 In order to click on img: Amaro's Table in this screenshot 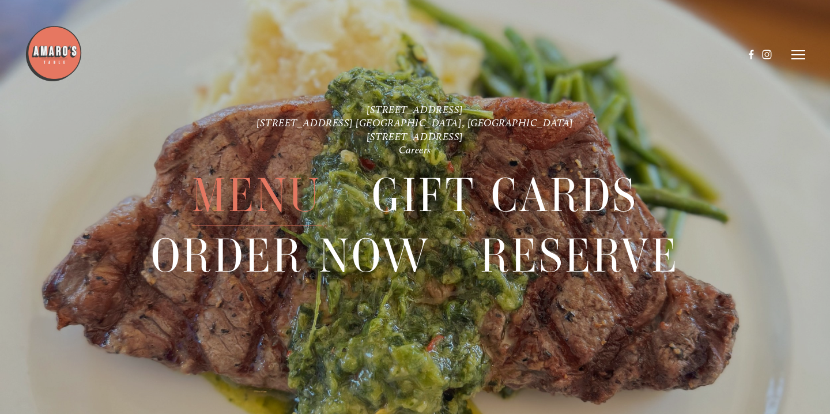, I will do `click(54, 54)`.